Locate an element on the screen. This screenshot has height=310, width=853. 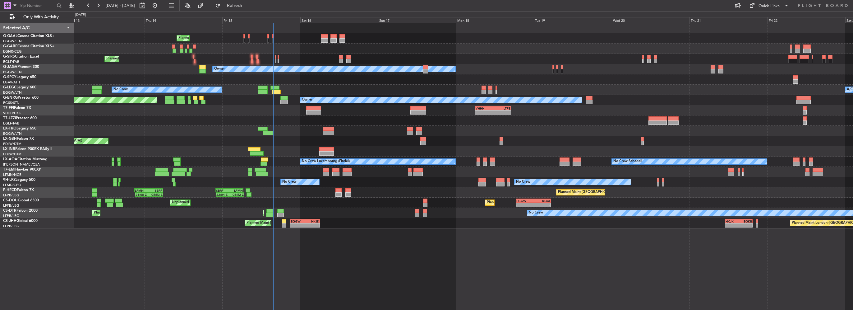
div: Fri 15 is located at coordinates (261, 20).